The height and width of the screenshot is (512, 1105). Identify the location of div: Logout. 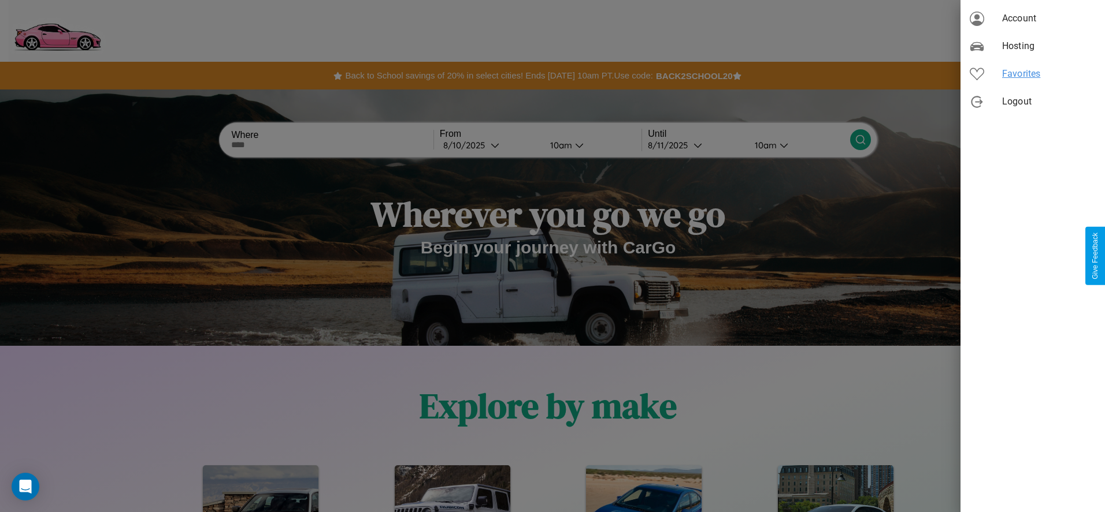
(1032, 102).